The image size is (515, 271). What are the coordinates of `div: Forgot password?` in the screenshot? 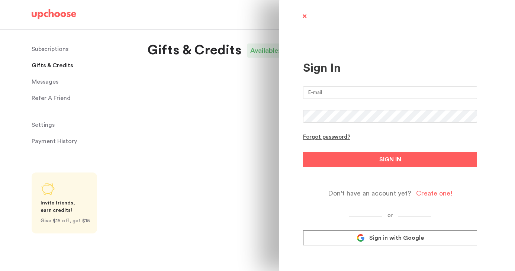 It's located at (326, 137).